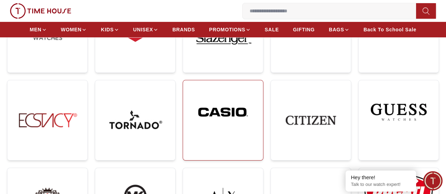  I want to click on a: KIDS, so click(110, 30).